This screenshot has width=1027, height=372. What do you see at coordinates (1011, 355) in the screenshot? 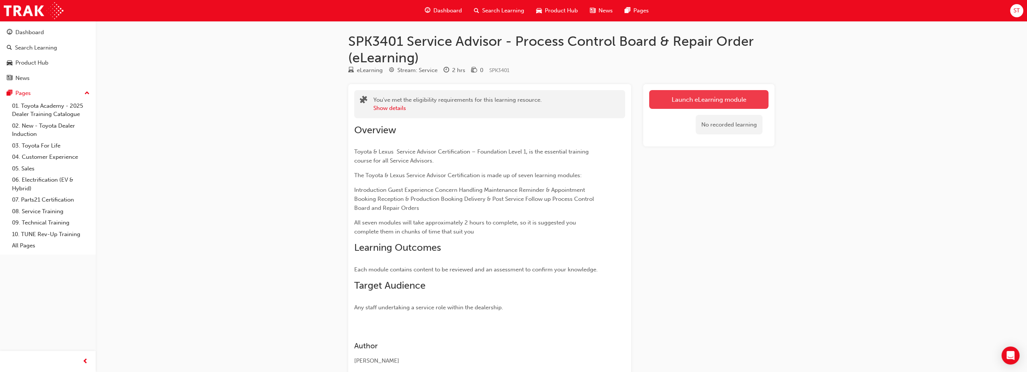
I see `div: Open Intercom Messenger` at bounding box center [1011, 355].